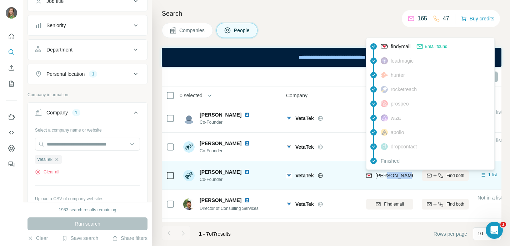 This screenshot has height=246, width=510. Describe the element at coordinates (11, 117) in the screenshot. I see `button: Use Surfe on LinkedIn` at that location.